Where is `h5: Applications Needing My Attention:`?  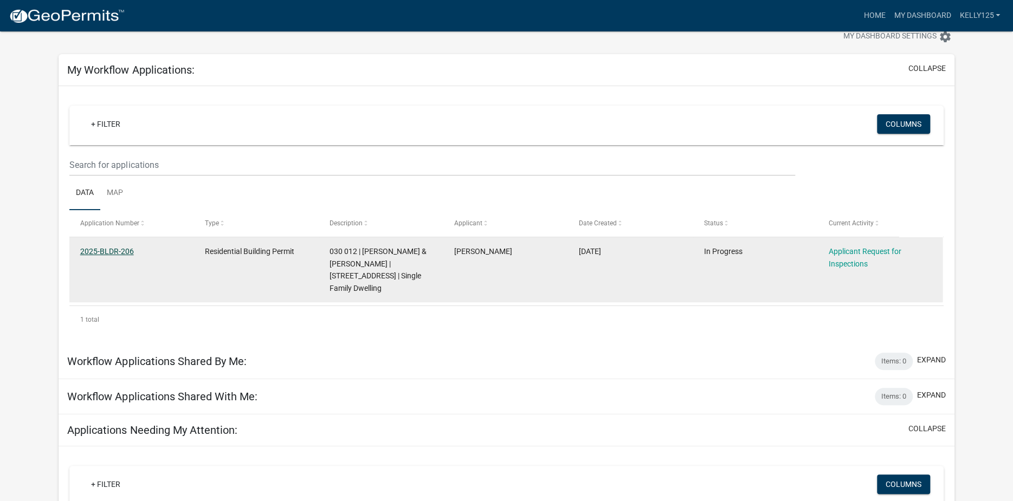
h5: Applications Needing My Attention: is located at coordinates (152, 430).